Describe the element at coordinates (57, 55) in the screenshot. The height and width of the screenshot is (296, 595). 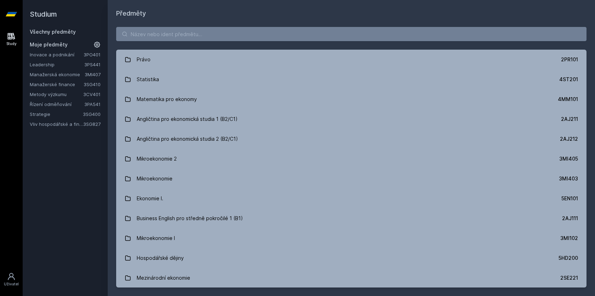
I see `a: Inovace a podnikání` at that location.